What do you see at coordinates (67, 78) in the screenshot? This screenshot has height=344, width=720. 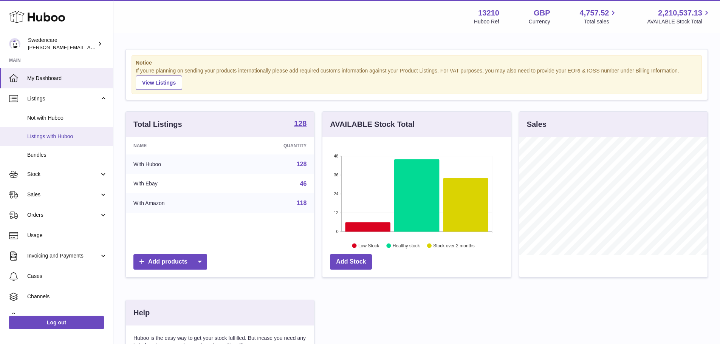 I see `span: My Dashboard` at bounding box center [67, 78].